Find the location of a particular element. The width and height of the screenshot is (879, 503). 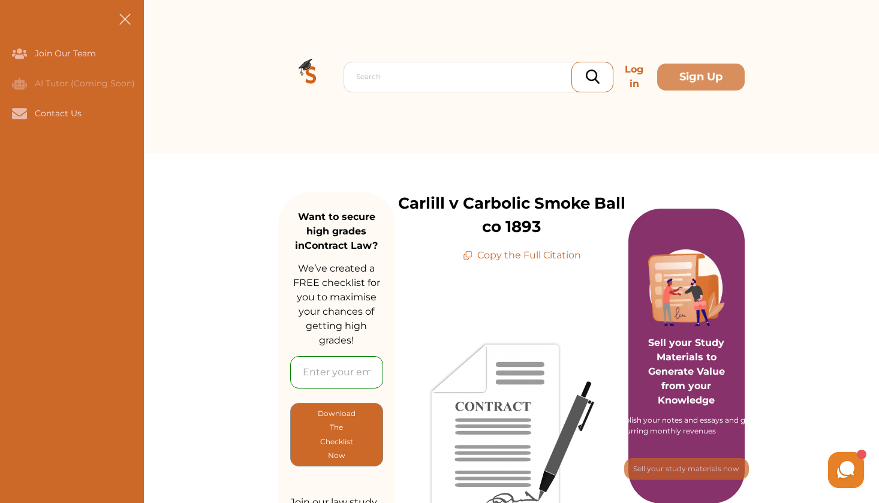

input: Enter your email here is located at coordinates (336, 372).